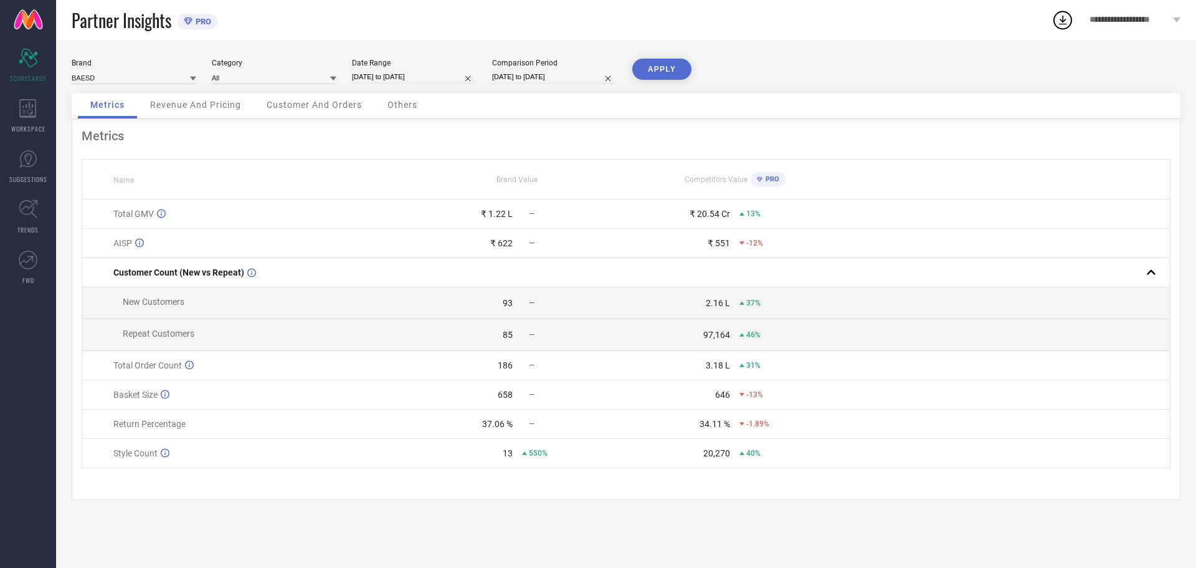  I want to click on span: 40%, so click(753, 453).